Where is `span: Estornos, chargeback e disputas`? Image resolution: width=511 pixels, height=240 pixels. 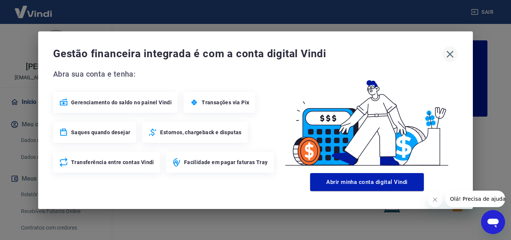
span: Estornos, chargeback e disputas is located at coordinates (201, 133).